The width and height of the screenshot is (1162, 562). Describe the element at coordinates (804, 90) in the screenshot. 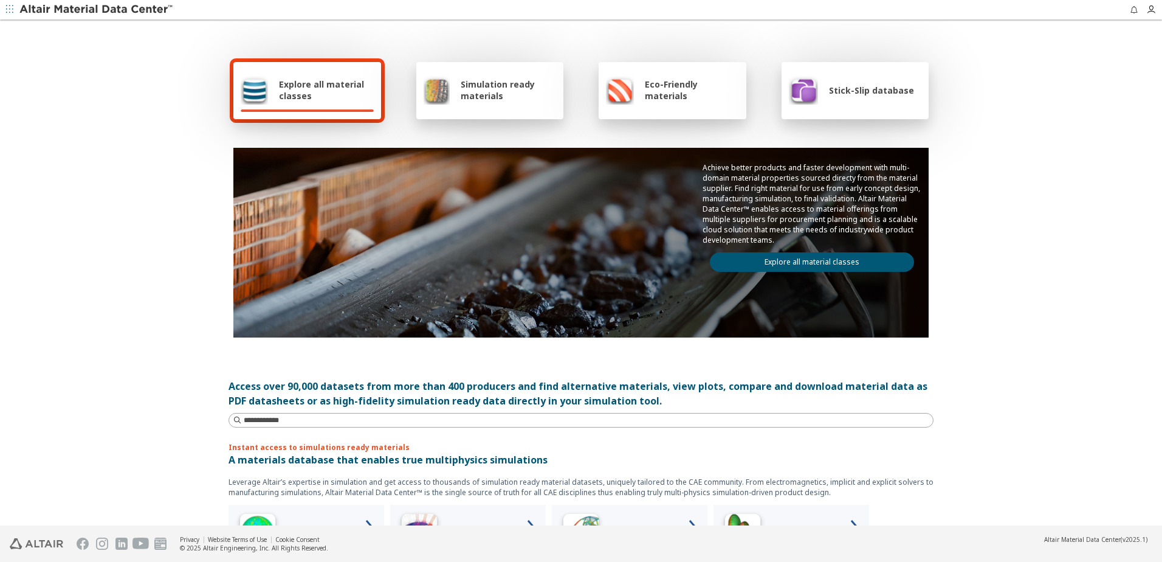

I see `img: Stick-Slip database` at that location.